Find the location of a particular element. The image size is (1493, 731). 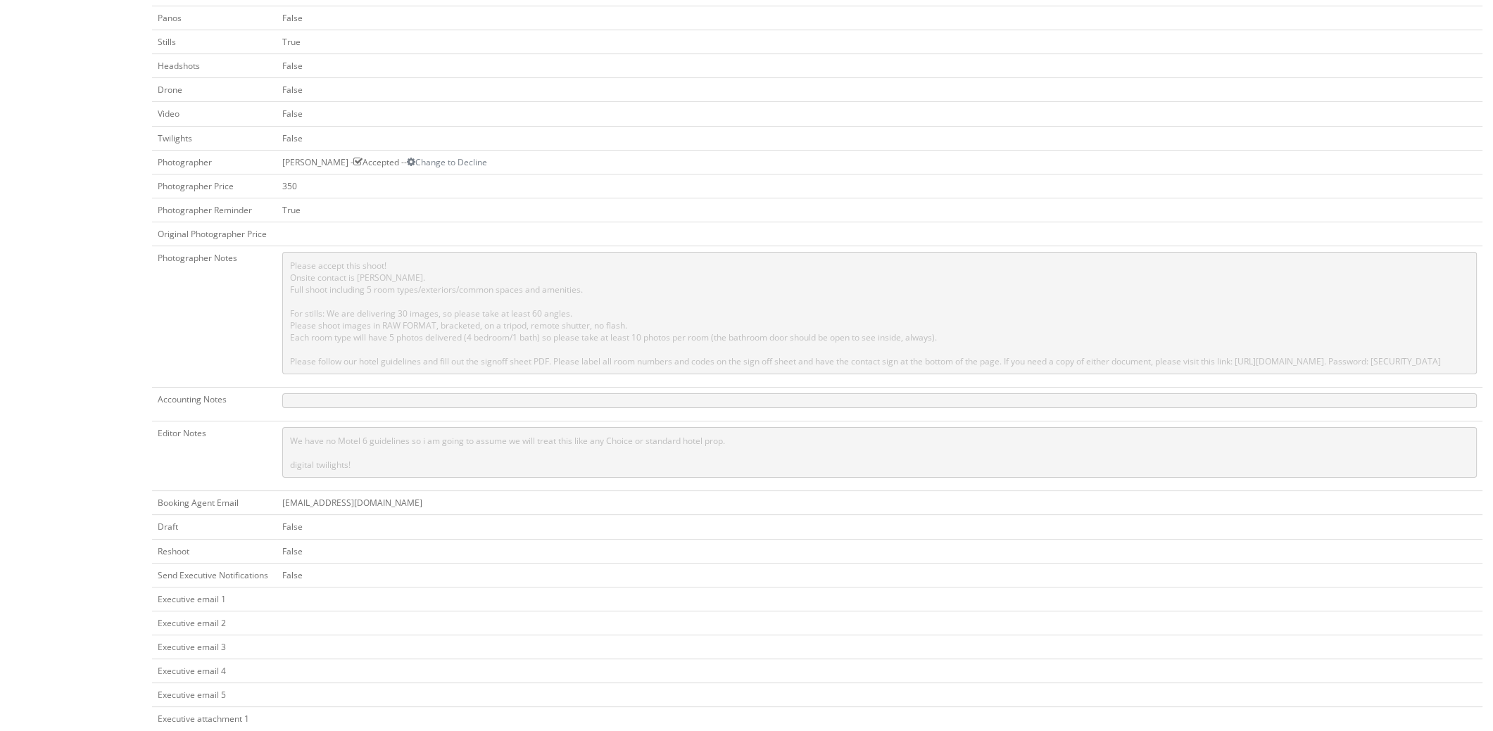

td: Photographer Notes is located at coordinates (214, 317).